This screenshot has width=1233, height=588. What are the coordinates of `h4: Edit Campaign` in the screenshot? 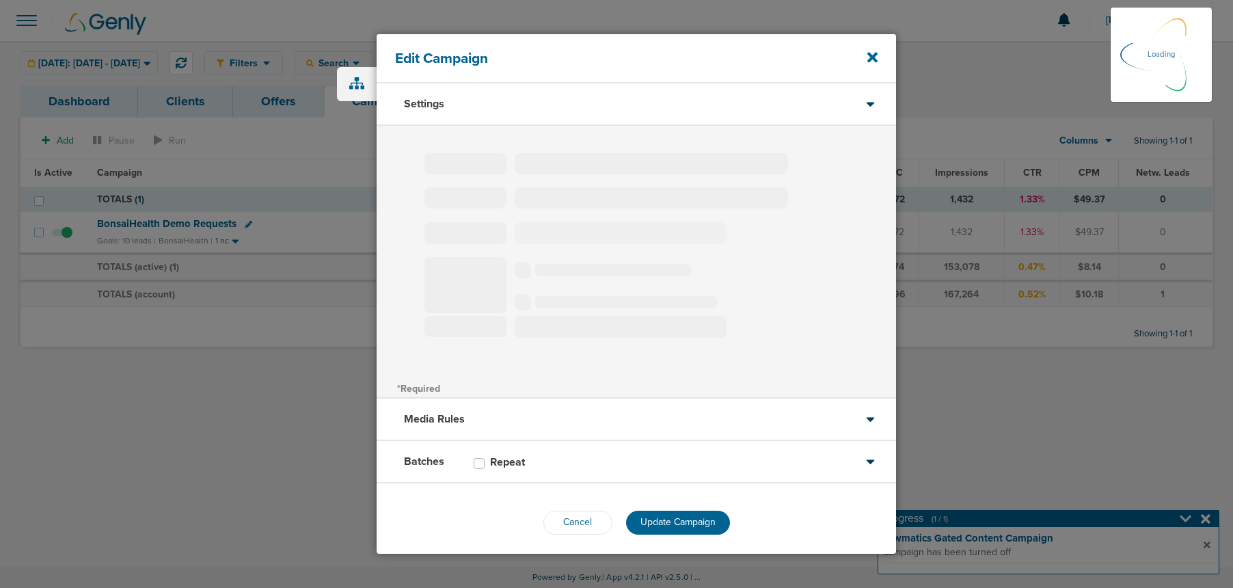 It's located at (612, 58).